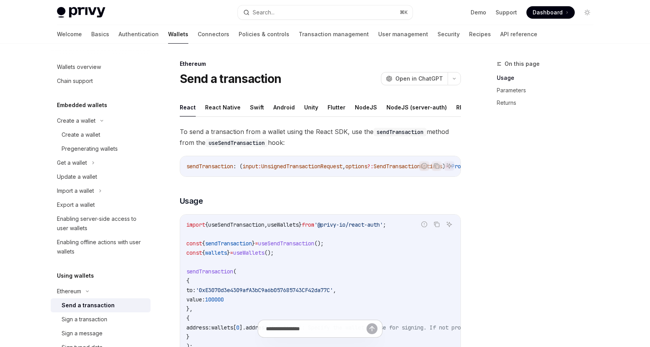  What do you see at coordinates (264, 291) in the screenshot?
I see `span: '0xE3070d3e4309afA3bC9a6b057685743CF42da77C'` at bounding box center [264, 291].